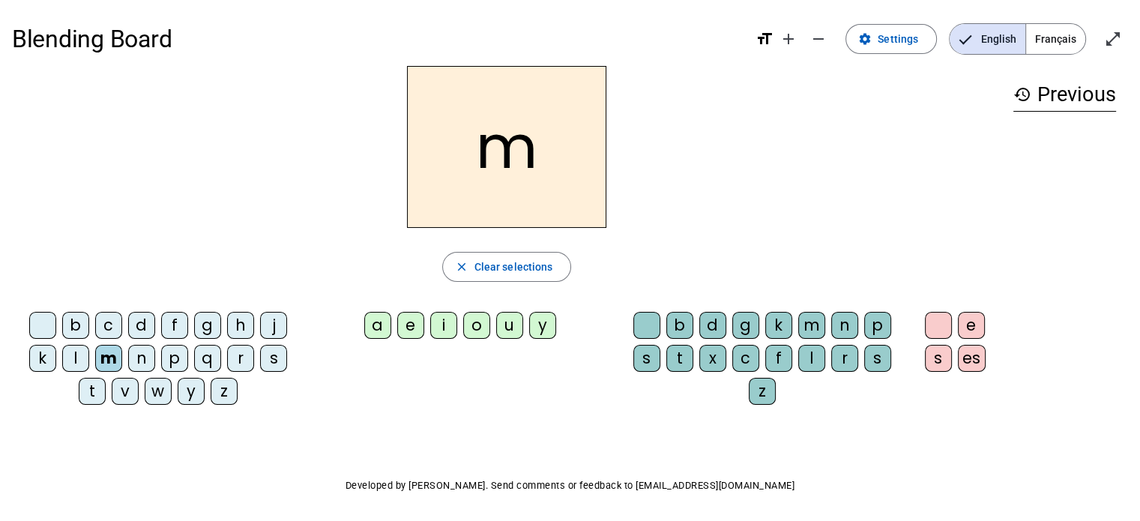  I want to click on button: Enter full screen, so click(1113, 39).